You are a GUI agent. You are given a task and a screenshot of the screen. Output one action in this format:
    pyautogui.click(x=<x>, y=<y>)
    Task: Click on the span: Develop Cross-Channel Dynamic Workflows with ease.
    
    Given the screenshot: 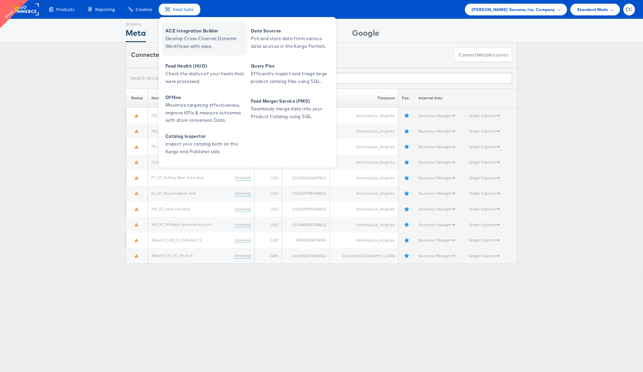 What is the action you would take?
    pyautogui.click(x=206, y=43)
    